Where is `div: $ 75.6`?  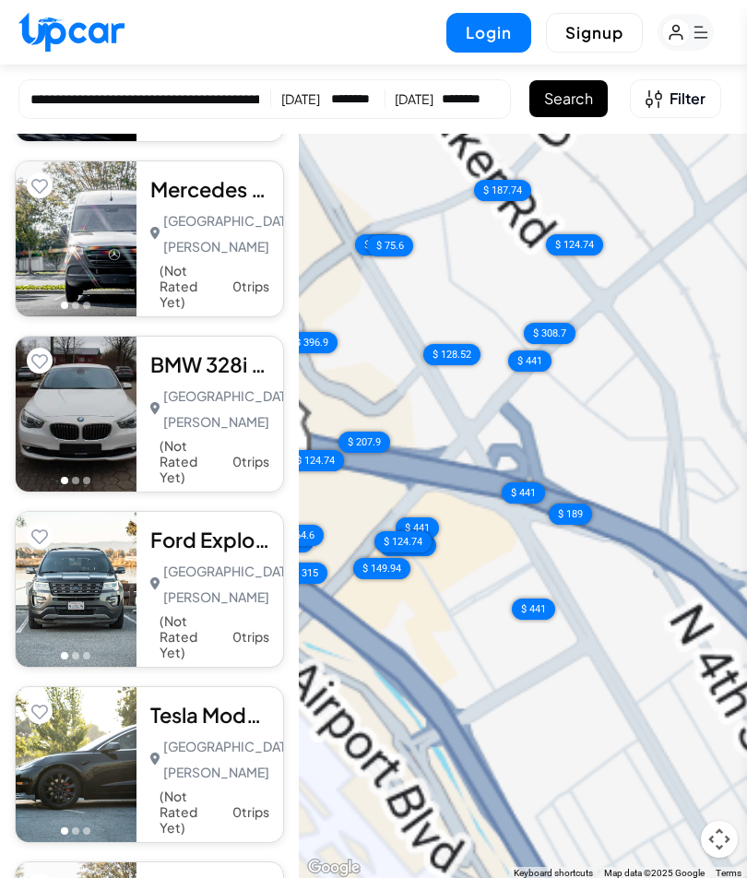
div: $ 75.6 is located at coordinates (390, 245).